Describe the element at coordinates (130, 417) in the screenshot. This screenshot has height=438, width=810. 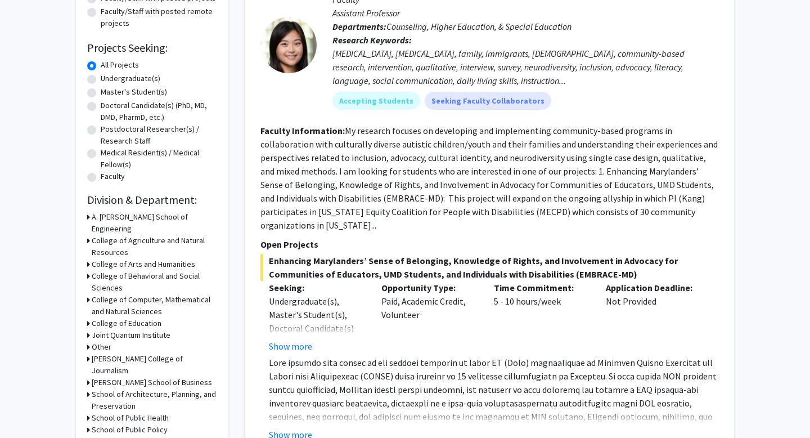
I see `h3: School of Public Health` at that location.